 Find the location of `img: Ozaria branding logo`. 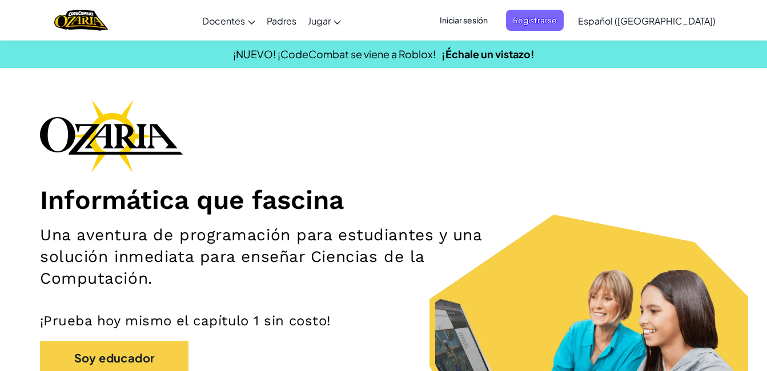

img: Ozaria branding logo is located at coordinates (111, 136).